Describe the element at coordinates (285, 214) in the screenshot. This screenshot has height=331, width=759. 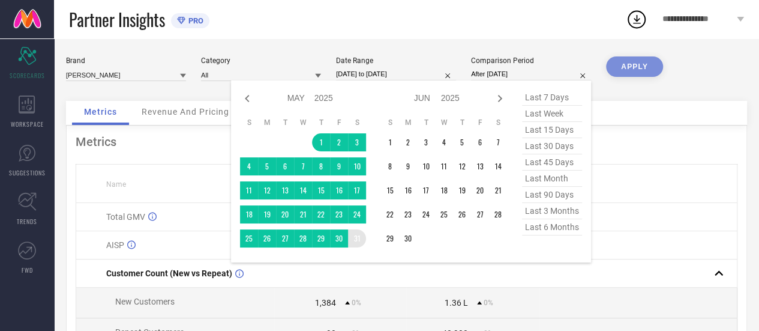
I see `td: Tue May 20 2025` at that location.